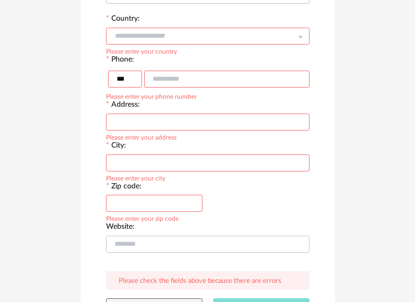  I want to click on label: Address:, so click(123, 106).